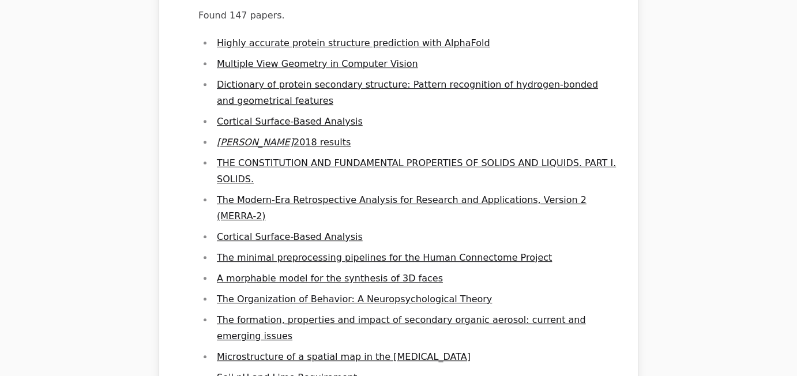  I want to click on a: The Organization of Behavior: A Neuropsychological Theory, so click(354, 299).